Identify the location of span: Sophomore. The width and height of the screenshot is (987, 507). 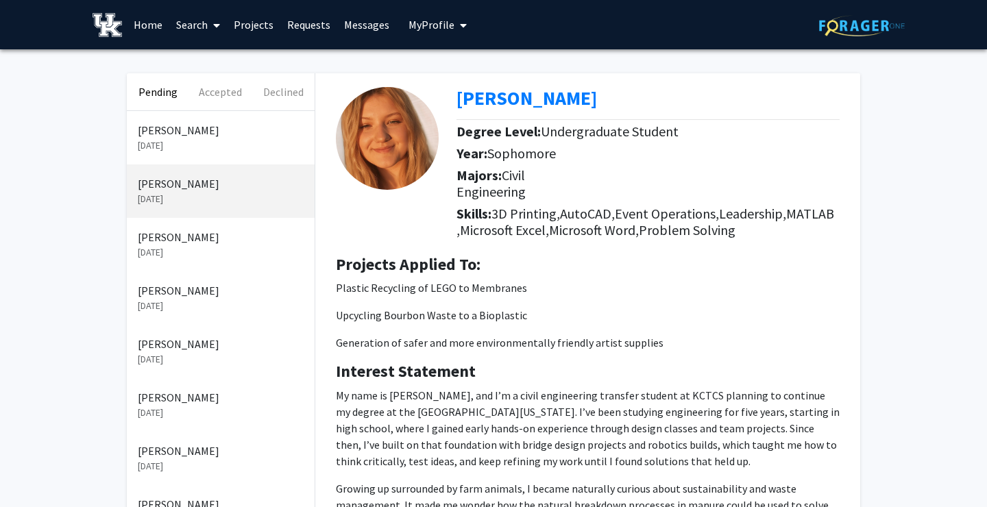
(522, 153).